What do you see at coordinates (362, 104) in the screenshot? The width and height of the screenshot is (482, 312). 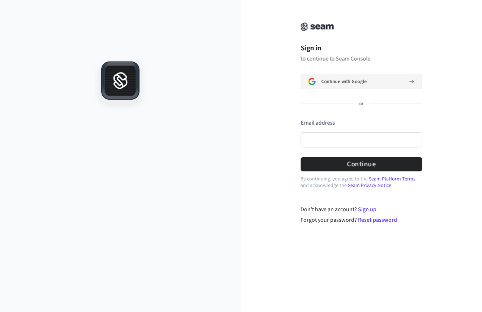 I see `p: or` at bounding box center [362, 104].